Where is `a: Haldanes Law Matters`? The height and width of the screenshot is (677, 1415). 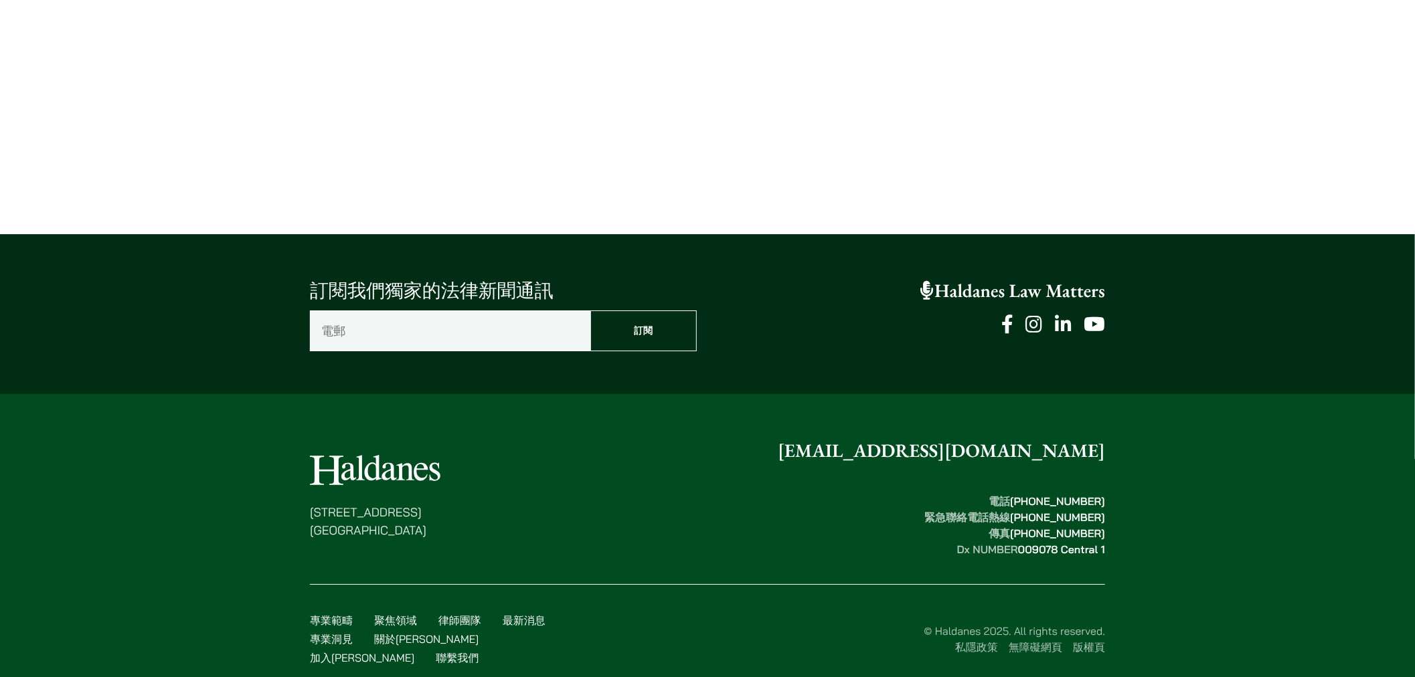
a: Haldanes Law Matters is located at coordinates (1013, 291).